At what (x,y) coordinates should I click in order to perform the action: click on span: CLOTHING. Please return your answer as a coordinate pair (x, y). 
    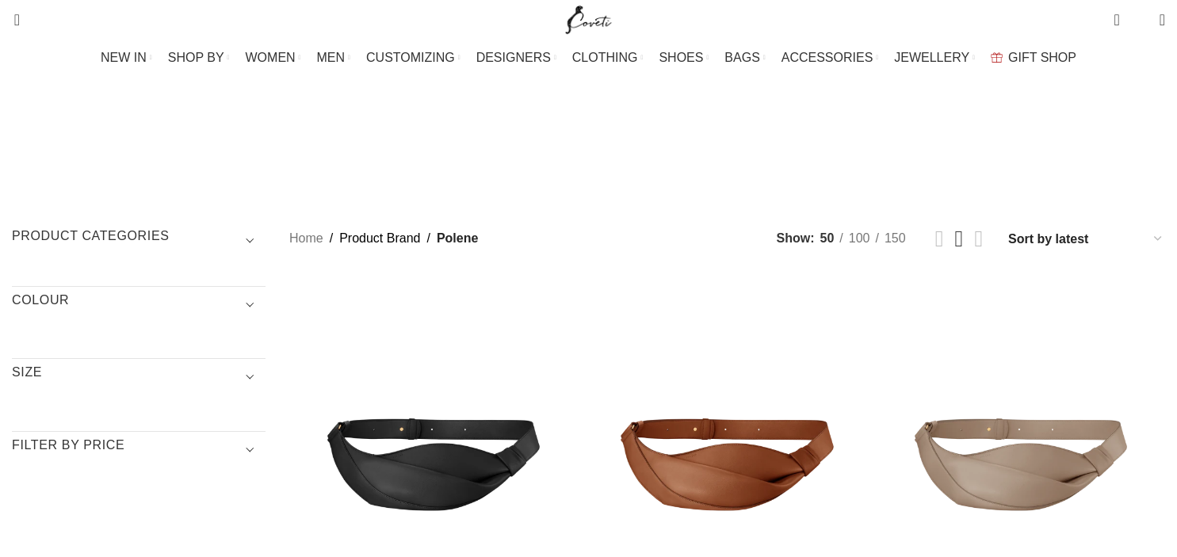
    Looking at the image, I should click on (605, 57).